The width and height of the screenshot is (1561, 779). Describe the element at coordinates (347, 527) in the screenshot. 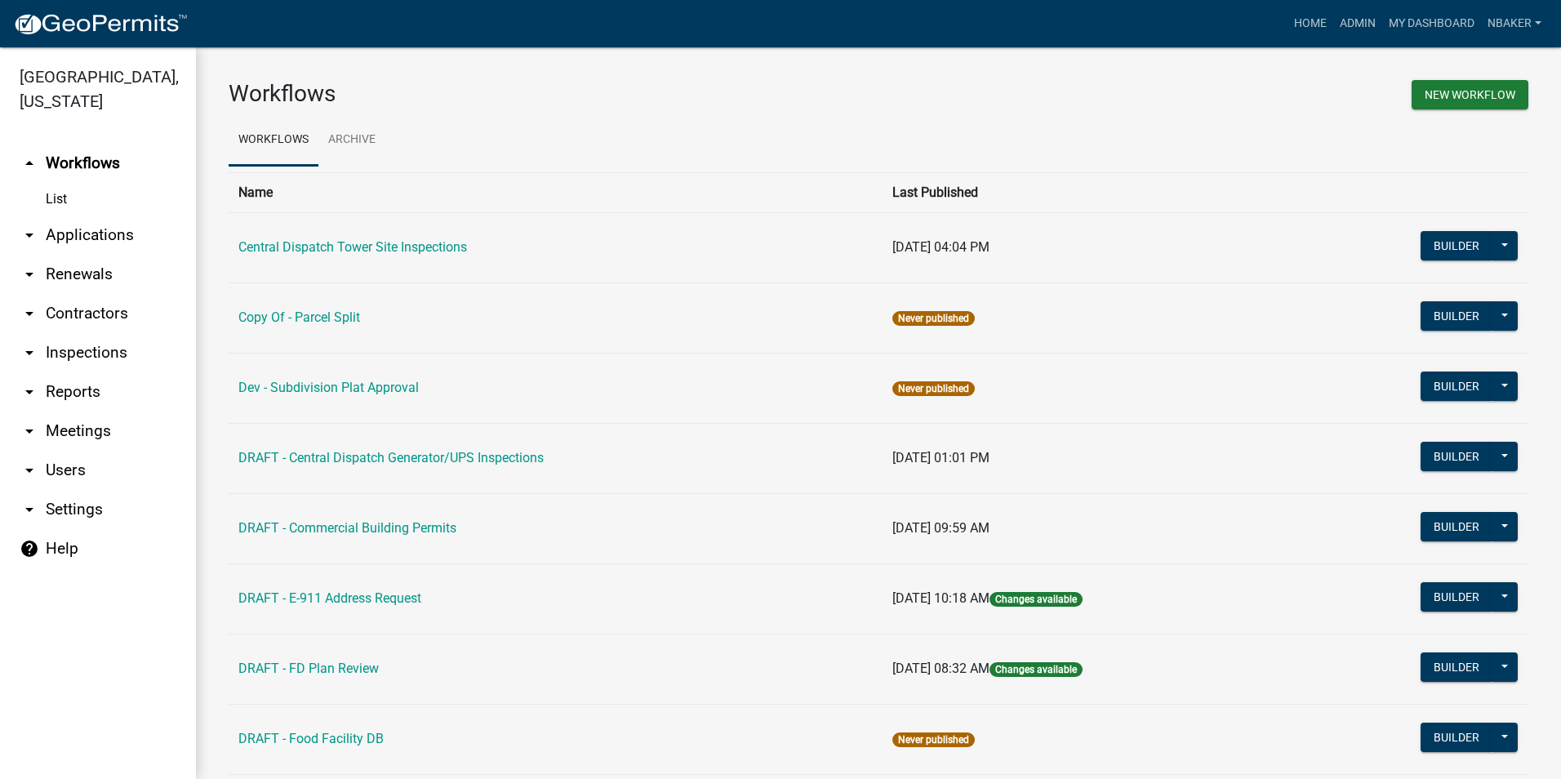

I see `a: DRAFT - Commercial Building Permits` at that location.